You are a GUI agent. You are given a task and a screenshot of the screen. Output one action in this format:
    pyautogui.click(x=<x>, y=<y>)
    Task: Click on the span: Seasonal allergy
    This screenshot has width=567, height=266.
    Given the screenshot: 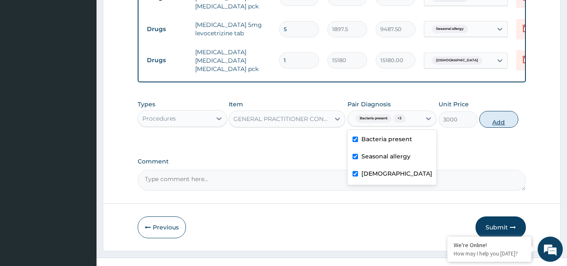 What is the action you would take?
    pyautogui.click(x=450, y=29)
    